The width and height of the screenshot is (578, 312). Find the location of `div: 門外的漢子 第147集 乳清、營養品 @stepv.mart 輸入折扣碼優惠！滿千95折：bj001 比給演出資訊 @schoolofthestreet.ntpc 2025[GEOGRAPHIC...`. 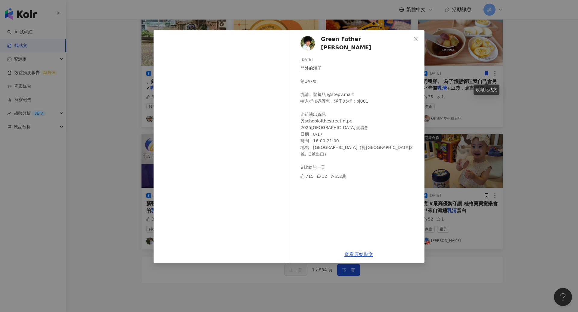

div: 門外的漢子 第147集 乳清、營養品 @stepv.mart 輸入折扣碼優惠！滿千95折：bj001 比給演出資訊 @schoolofthestreet.ntpc 2025[GEOGRAPHIC... is located at coordinates (360, 118).